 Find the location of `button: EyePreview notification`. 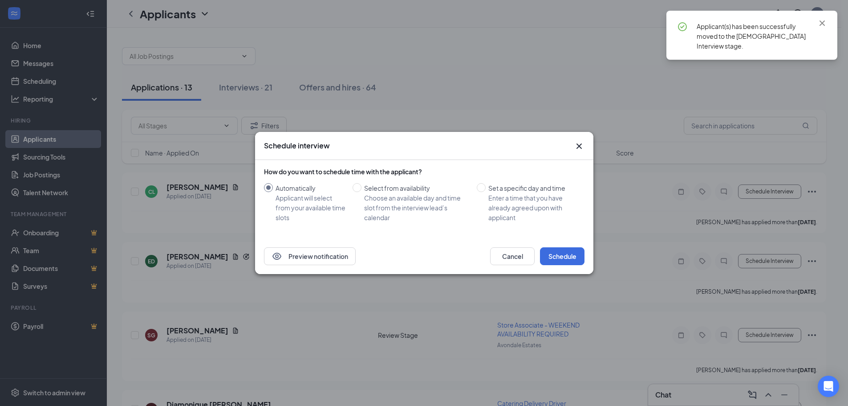

button: EyePreview notification is located at coordinates (310, 256).